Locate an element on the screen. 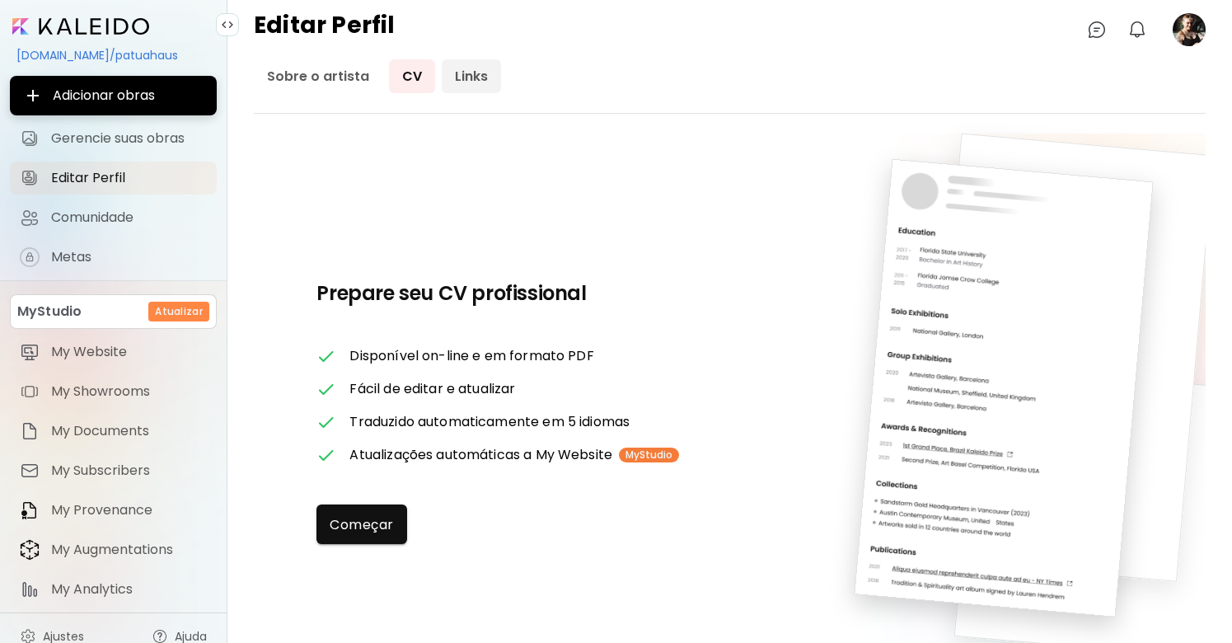 The height and width of the screenshot is (643, 1232). p: Fácil de editar e atualizar is located at coordinates (432, 389).